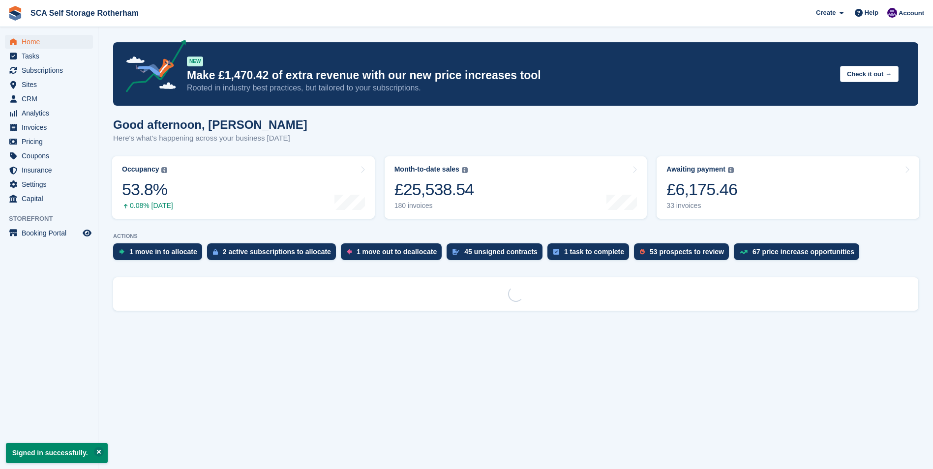  What do you see at coordinates (160, 254) in the screenshot?
I see `a: 1 move in to allocate` at bounding box center [160, 254].